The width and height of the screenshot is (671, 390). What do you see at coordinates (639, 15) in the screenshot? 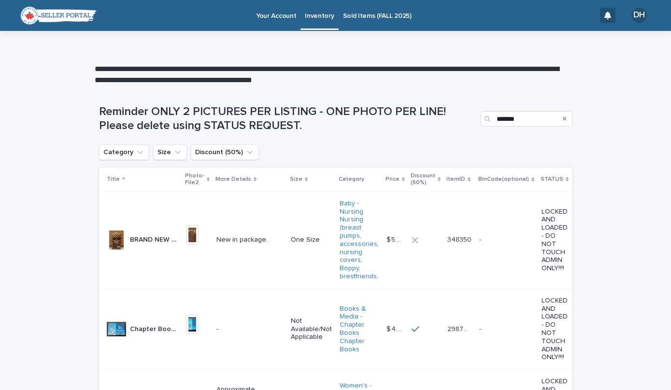
I see `div: DH` at bounding box center [639, 15].